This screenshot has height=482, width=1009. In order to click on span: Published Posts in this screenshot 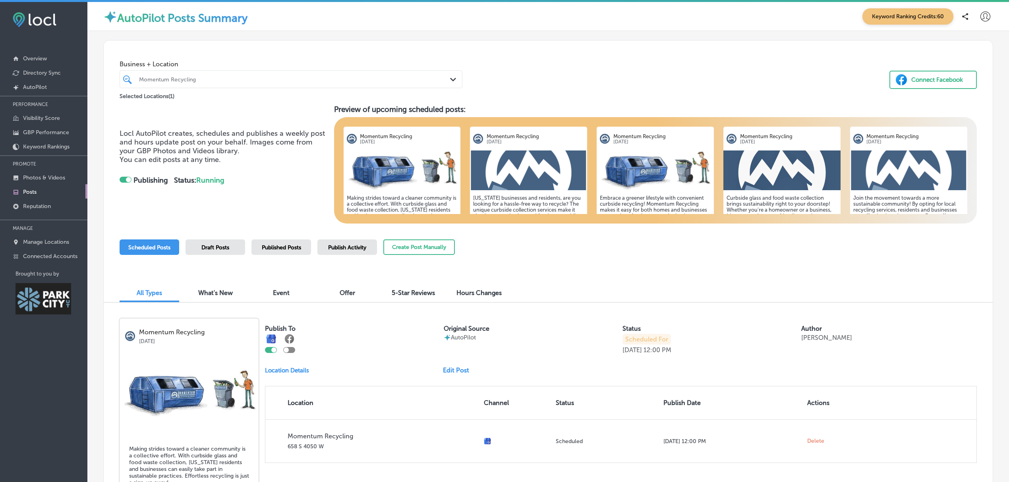, I will do `click(281, 248)`.